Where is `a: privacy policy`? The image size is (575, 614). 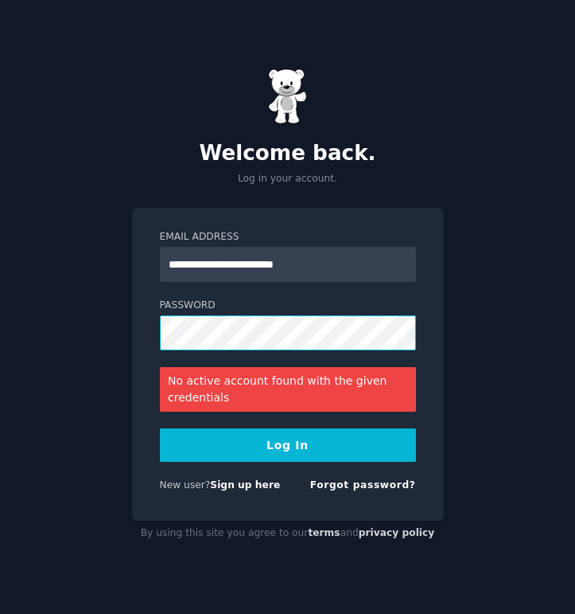
a: privacy policy is located at coordinates (397, 532).